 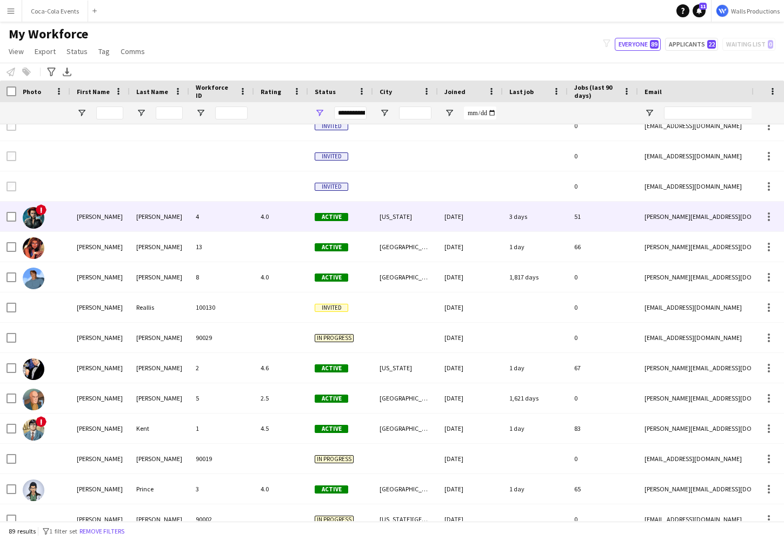 I want to click on div: 8, so click(x=222, y=277).